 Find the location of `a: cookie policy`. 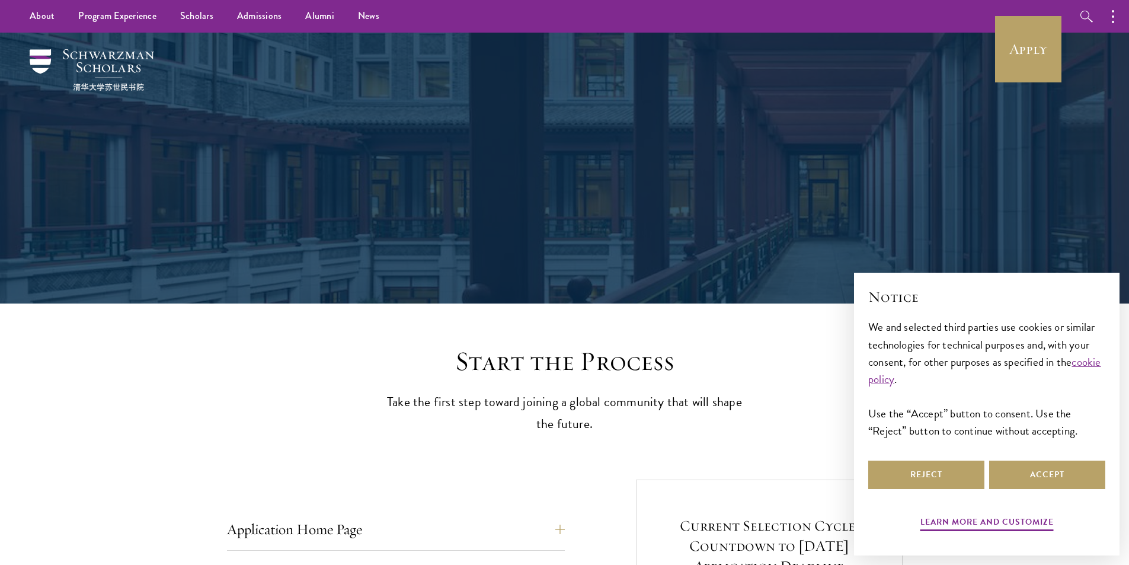

a: cookie policy is located at coordinates (984, 370).